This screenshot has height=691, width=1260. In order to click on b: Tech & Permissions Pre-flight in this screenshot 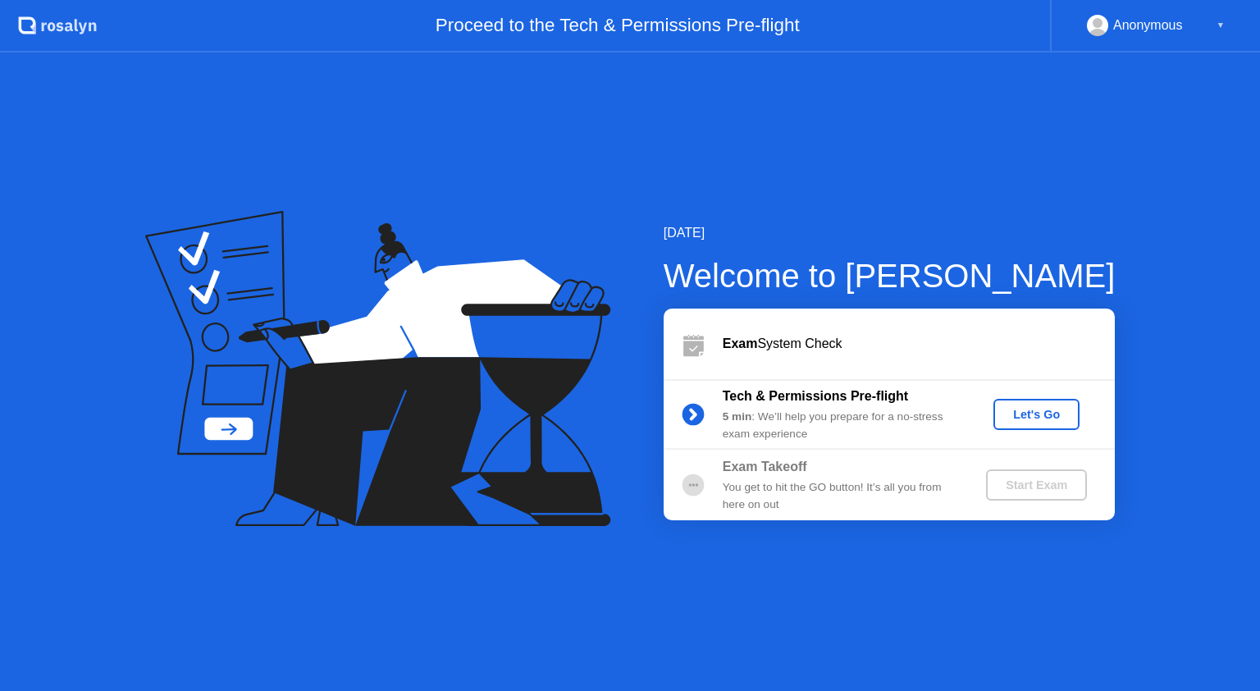, I will do `click(815, 395)`.